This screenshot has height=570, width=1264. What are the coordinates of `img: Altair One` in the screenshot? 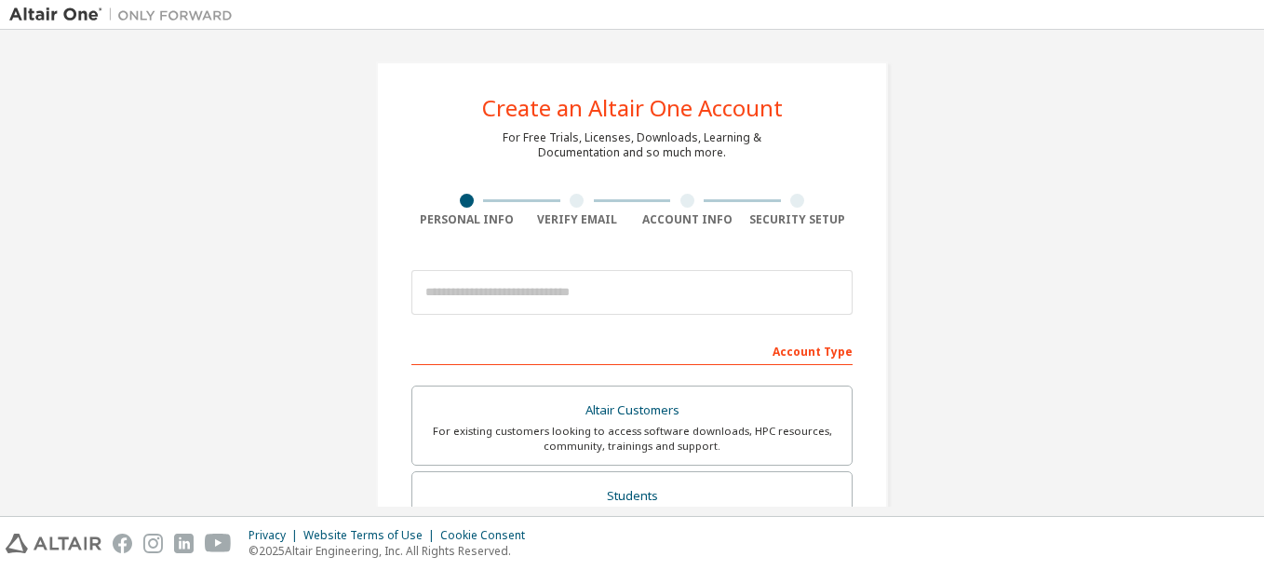 It's located at (126, 15).